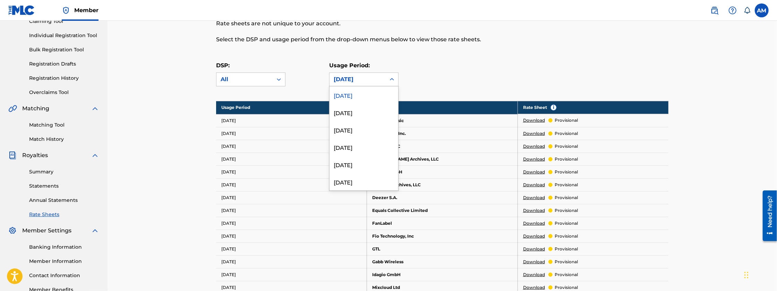  I want to click on span: Member, so click(86, 10).